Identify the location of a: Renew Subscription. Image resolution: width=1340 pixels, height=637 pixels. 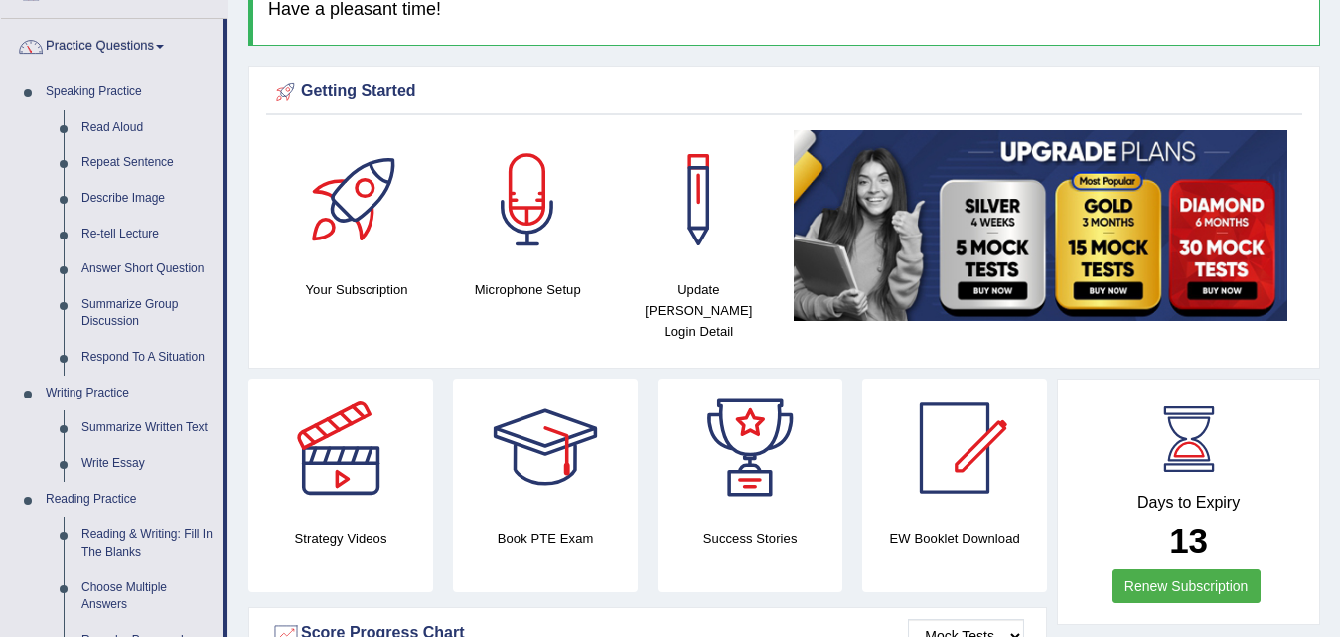
(1186, 586).